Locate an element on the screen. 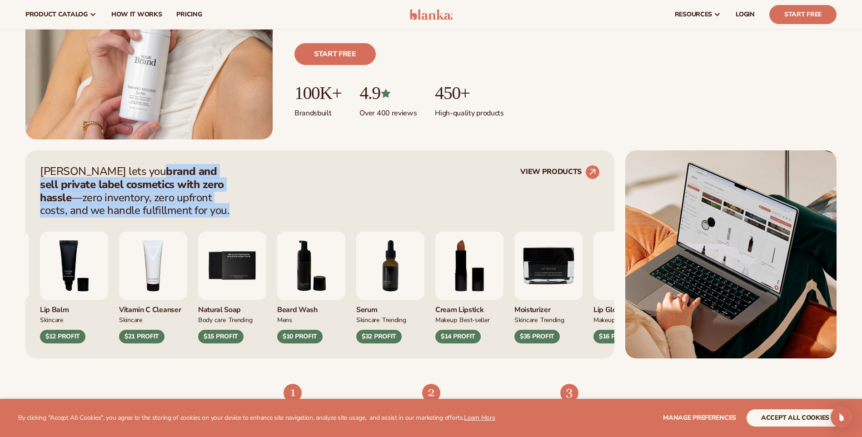  img: Moisturizer. is located at coordinates (548, 266).